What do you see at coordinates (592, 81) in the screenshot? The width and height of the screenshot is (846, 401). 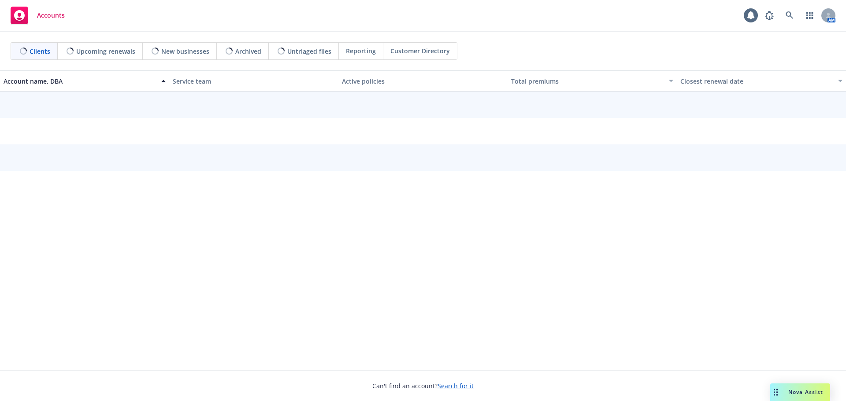 I see `button: Total premiums` at bounding box center [592, 81].